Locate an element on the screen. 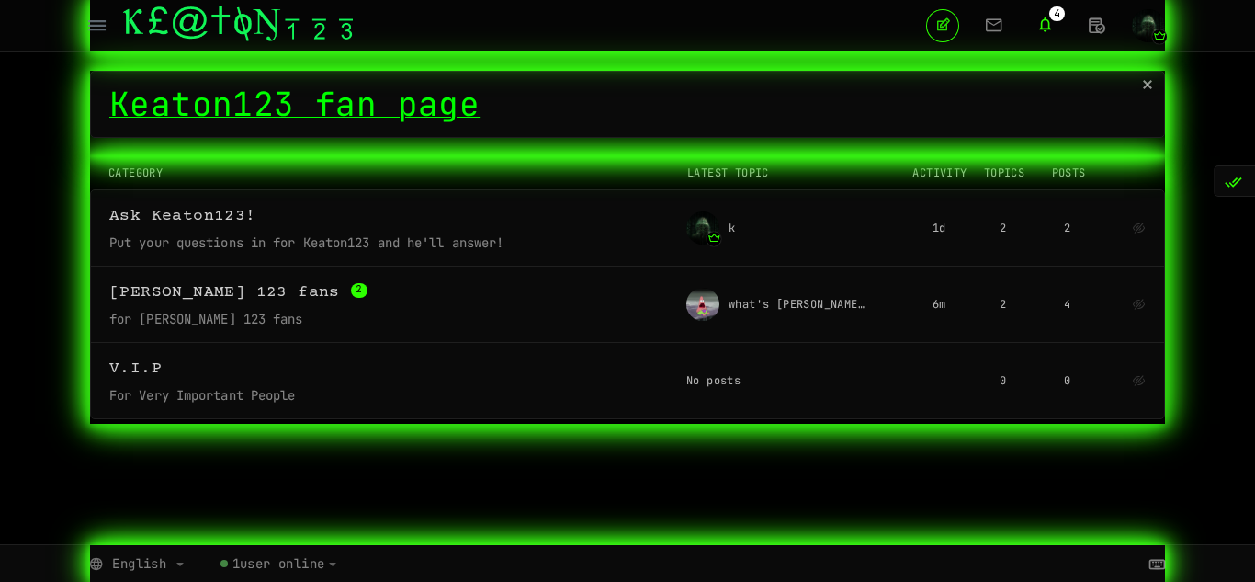 The image size is (1255, 582). img: thumb-1920-319252.jpg is located at coordinates (703, 304).